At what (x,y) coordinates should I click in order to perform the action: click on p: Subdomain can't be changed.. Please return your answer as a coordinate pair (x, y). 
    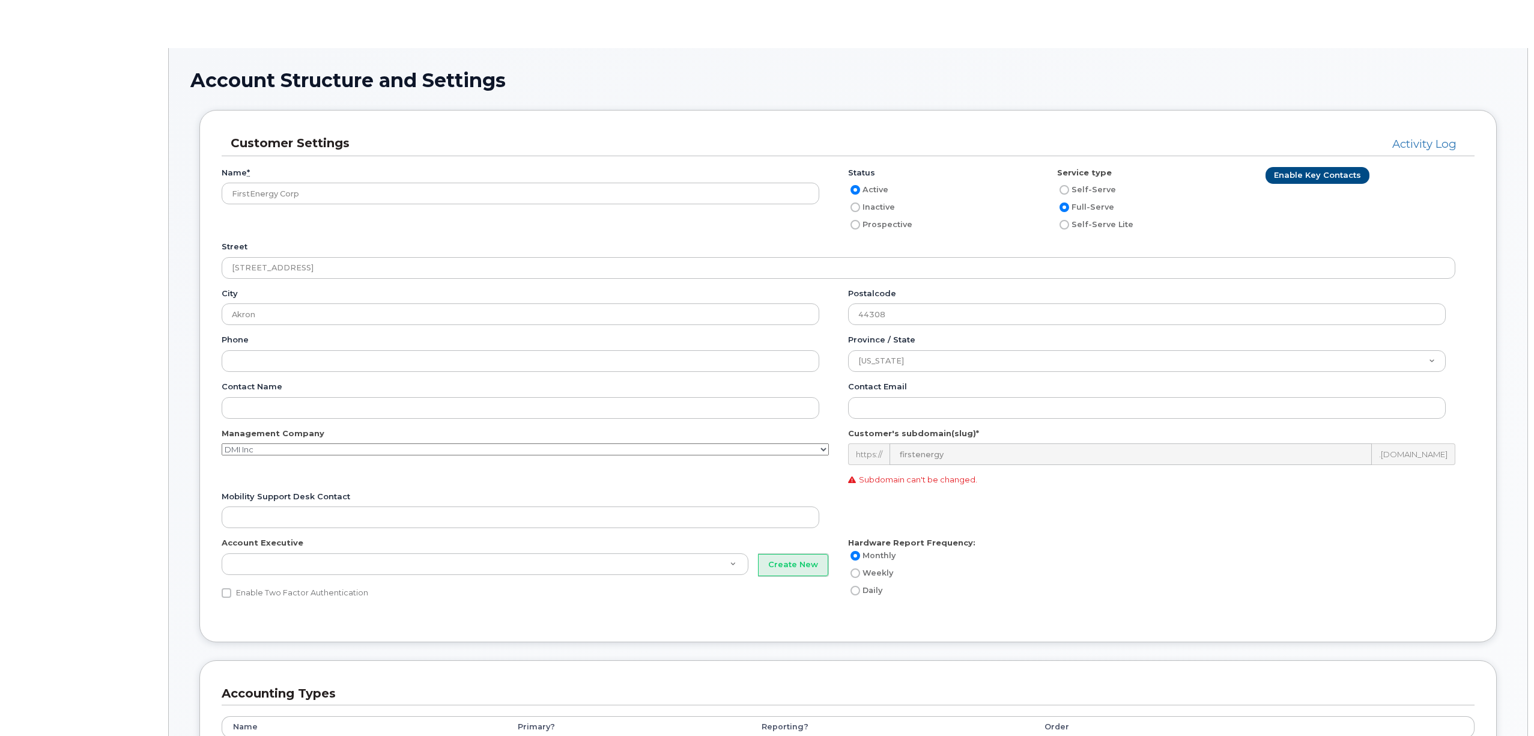
    Looking at the image, I should click on (1156, 479).